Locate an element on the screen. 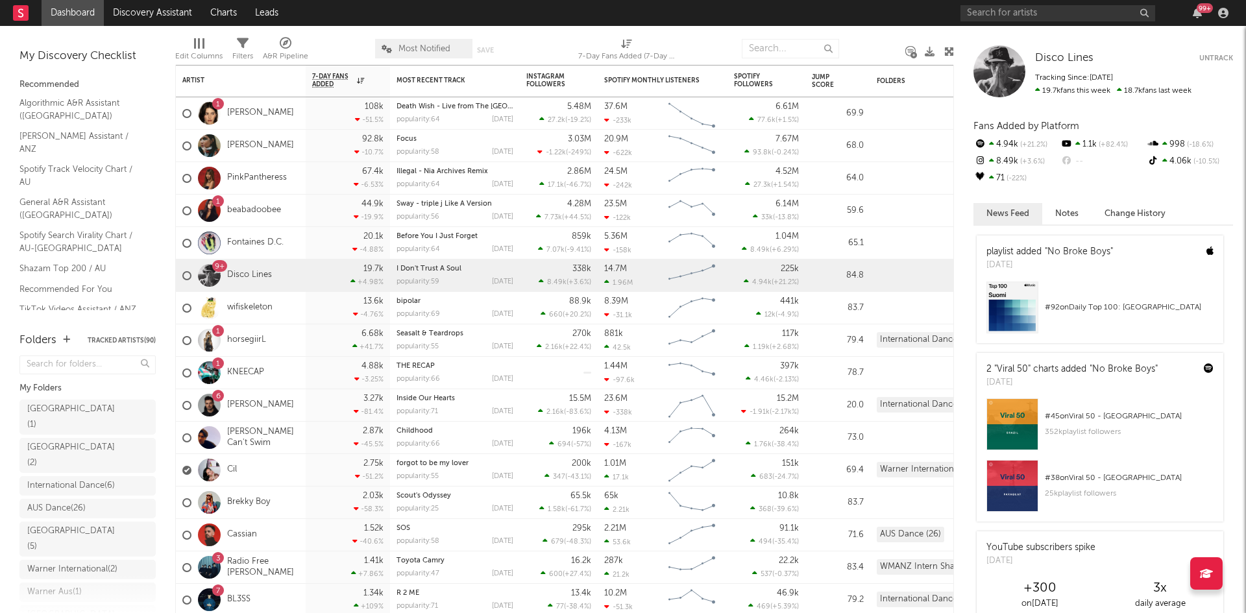 This screenshot has height=613, width=1246. div: -45.5 % is located at coordinates (369, 444).